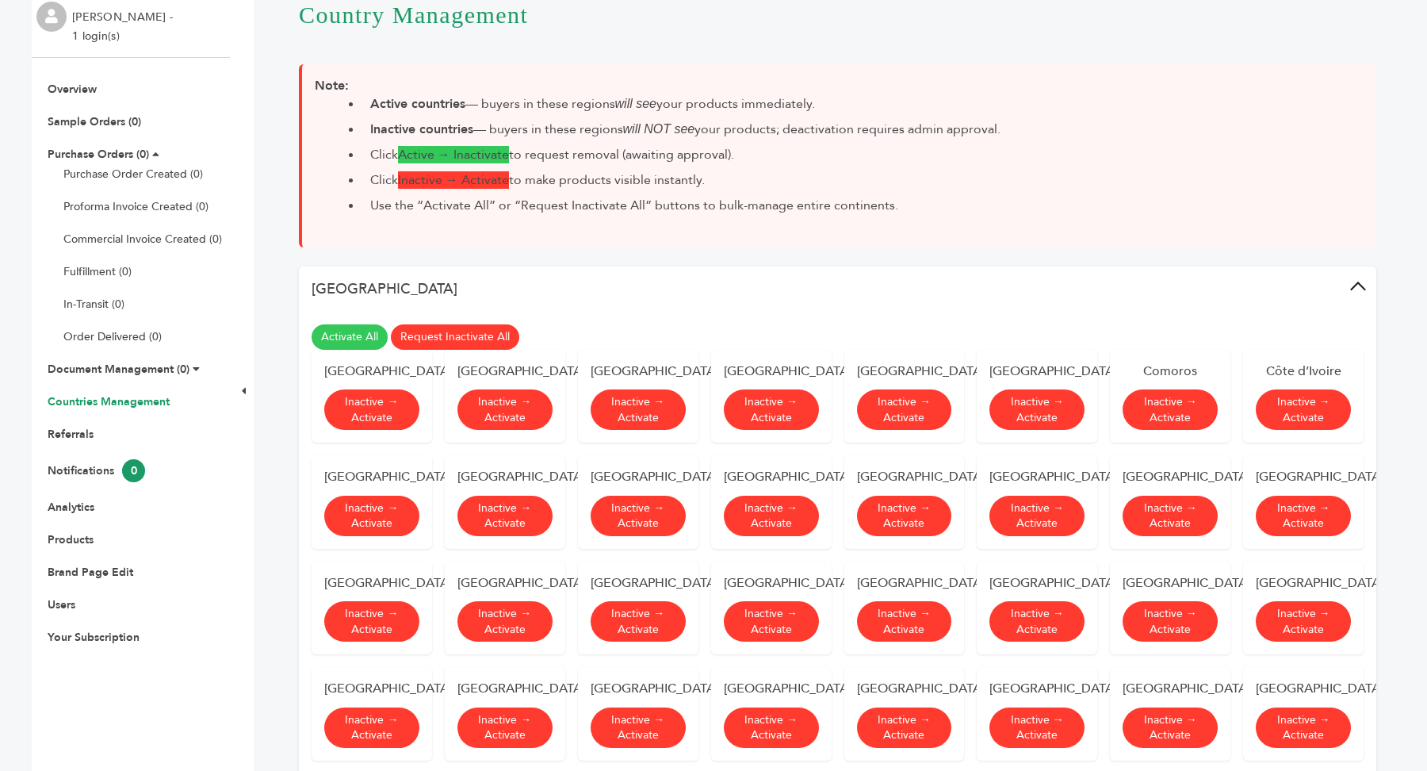 The image size is (1427, 771). I want to click on a: Analytics, so click(71, 507).